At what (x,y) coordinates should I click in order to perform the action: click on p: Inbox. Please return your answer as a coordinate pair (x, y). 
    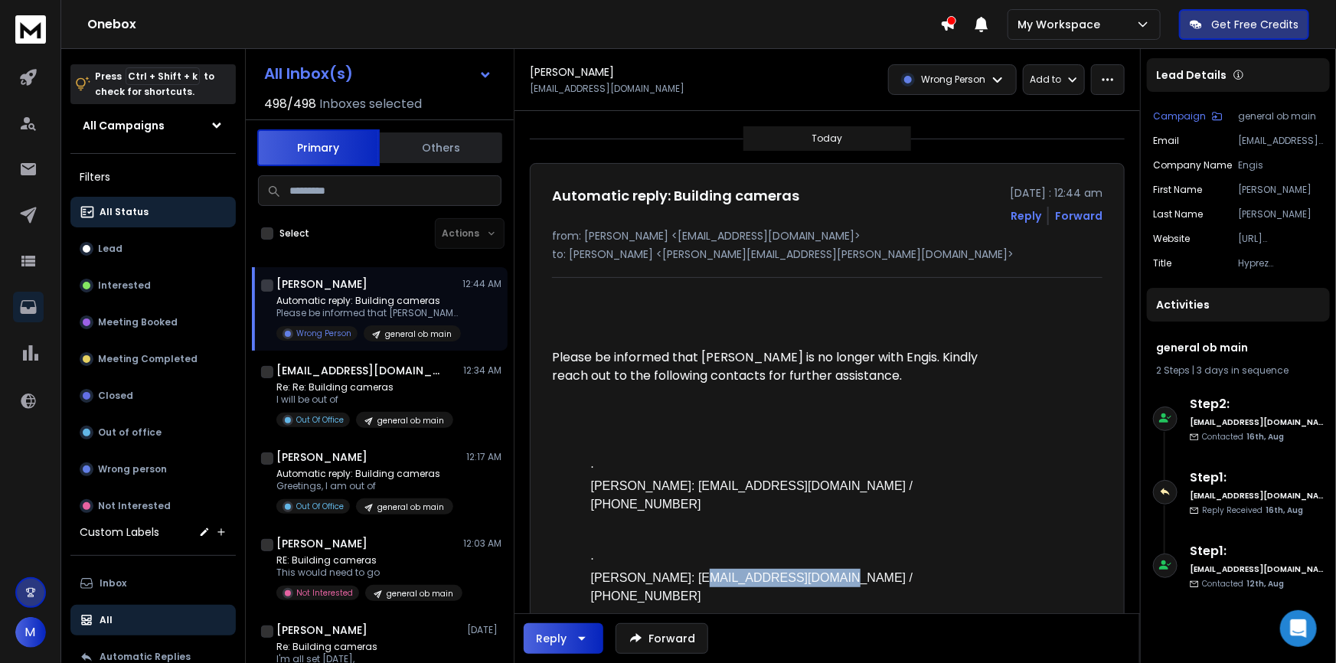
    Looking at the image, I should click on (113, 583).